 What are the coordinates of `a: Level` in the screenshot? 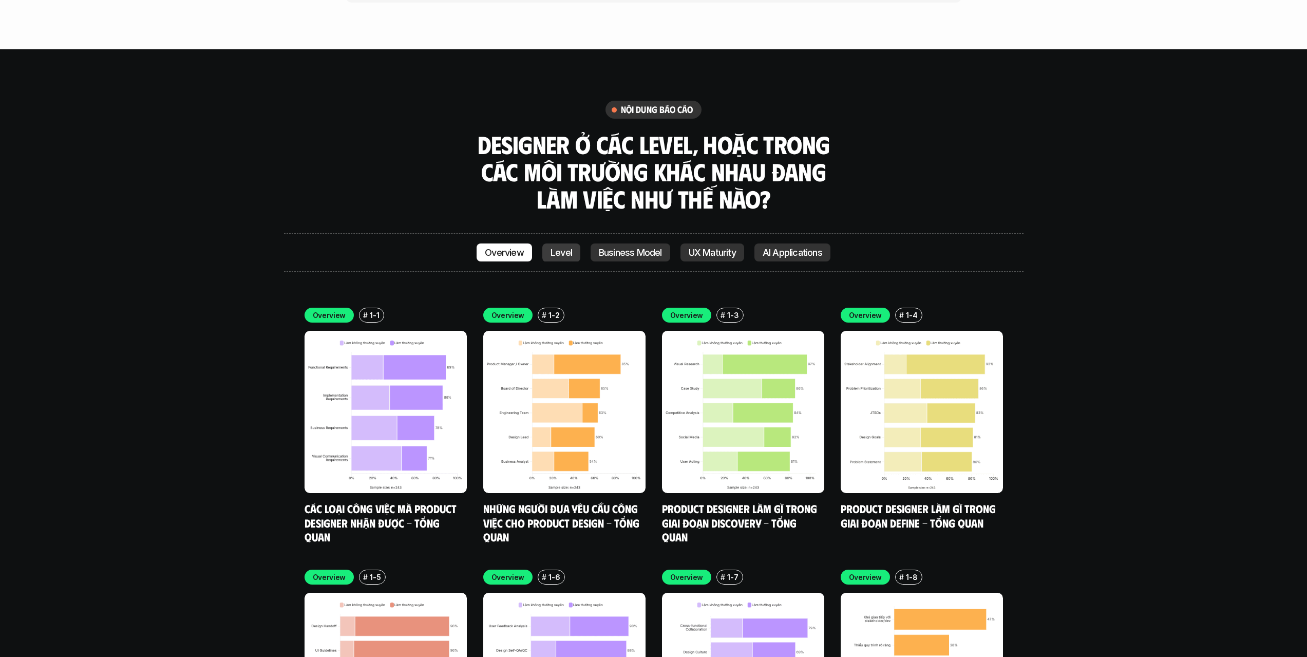 It's located at (561, 253).